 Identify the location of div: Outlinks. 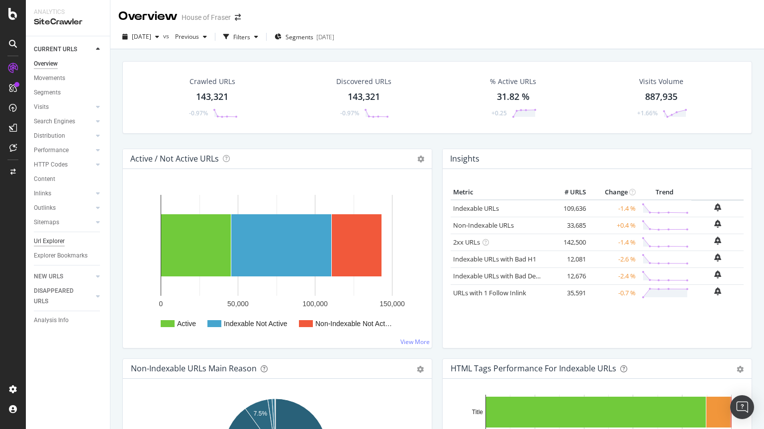
(45, 208).